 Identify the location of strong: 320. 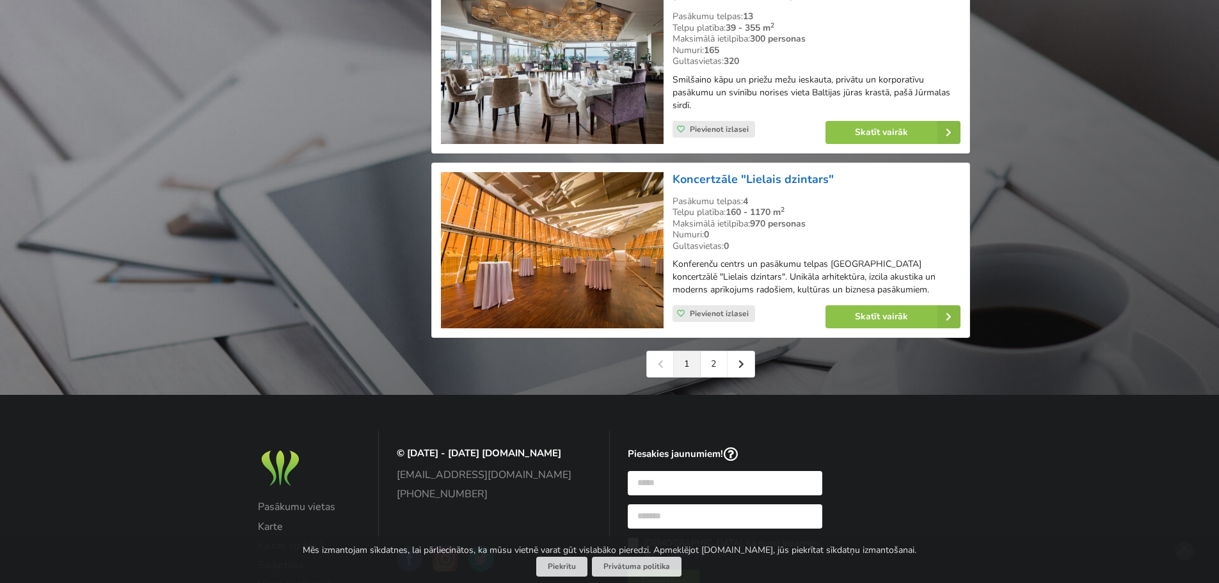
(731, 61).